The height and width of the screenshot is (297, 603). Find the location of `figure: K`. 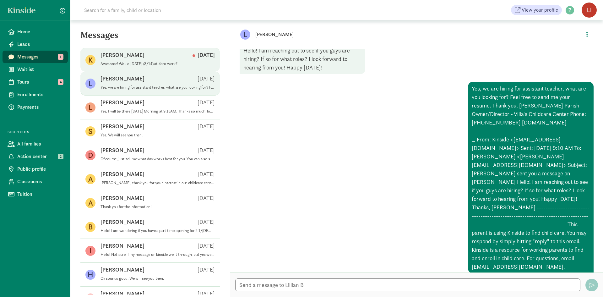

figure: K is located at coordinates (90, 60).